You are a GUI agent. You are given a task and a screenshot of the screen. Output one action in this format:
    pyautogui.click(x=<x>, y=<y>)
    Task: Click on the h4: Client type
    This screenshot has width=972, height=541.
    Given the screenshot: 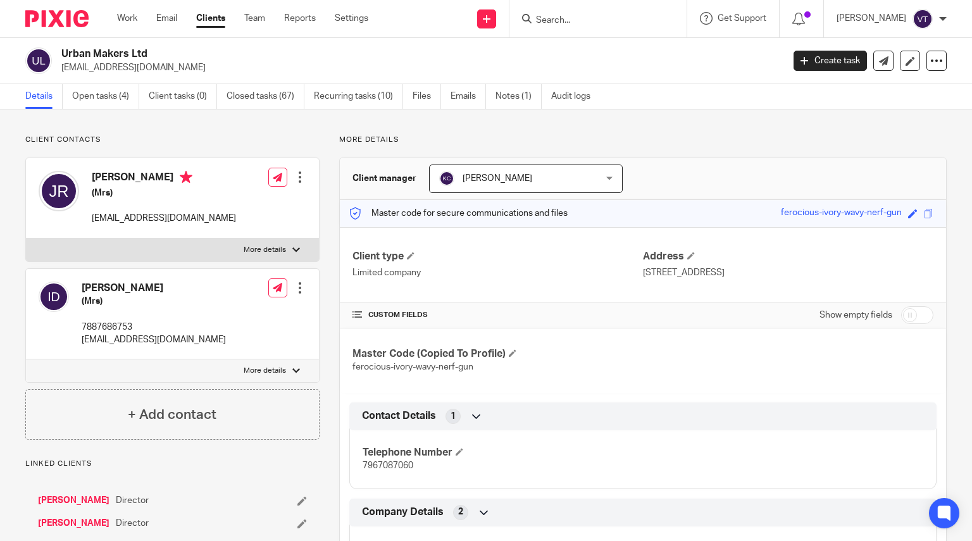 What is the action you would take?
    pyautogui.click(x=497, y=256)
    